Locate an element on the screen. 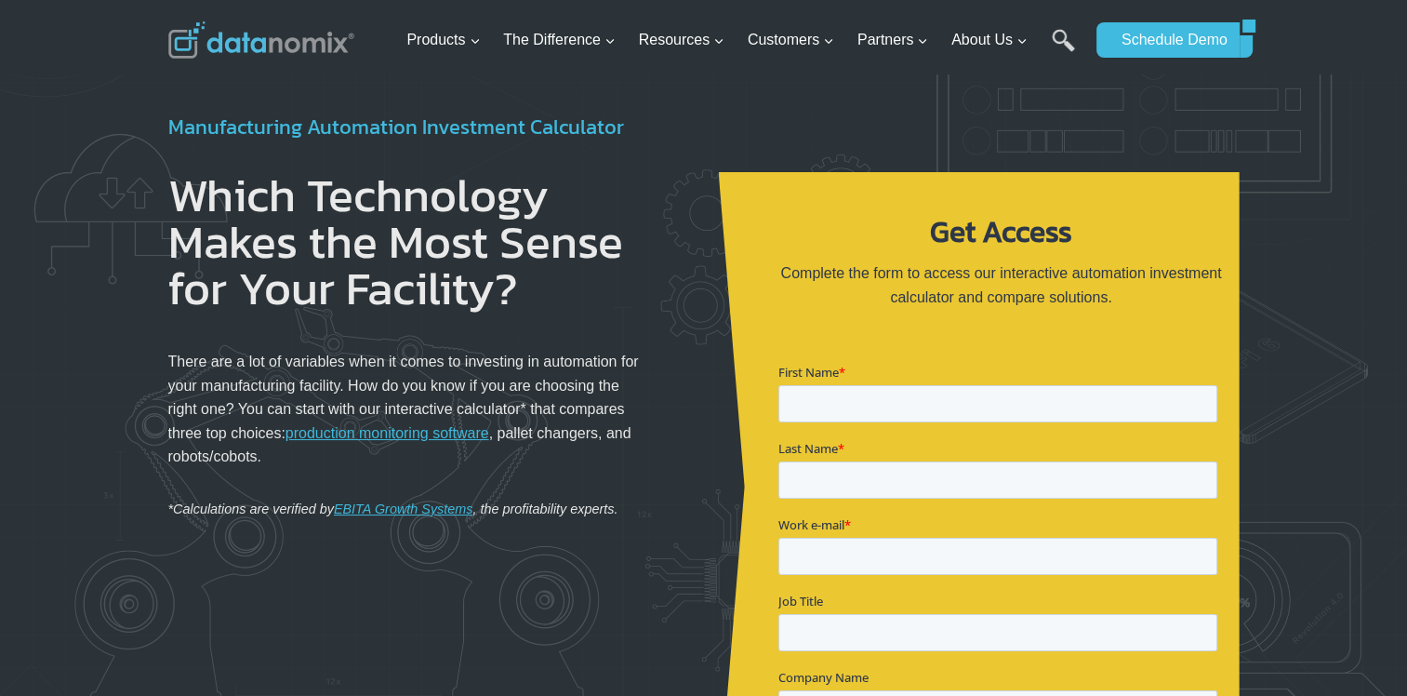  h1: Which Technology Makes the Most Sense for Your Facility? is located at coordinates (406, 242).